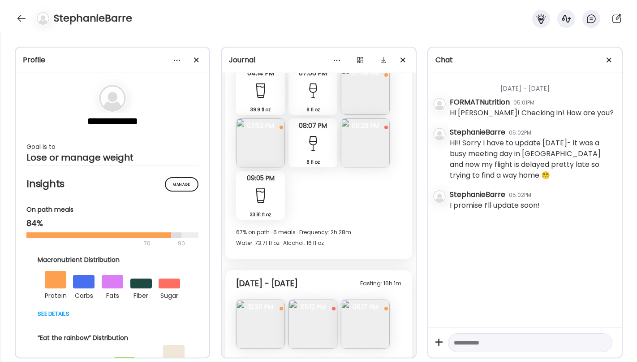  Describe the element at coordinates (260, 73) in the screenshot. I see `span: 04:14 PM` at that location.